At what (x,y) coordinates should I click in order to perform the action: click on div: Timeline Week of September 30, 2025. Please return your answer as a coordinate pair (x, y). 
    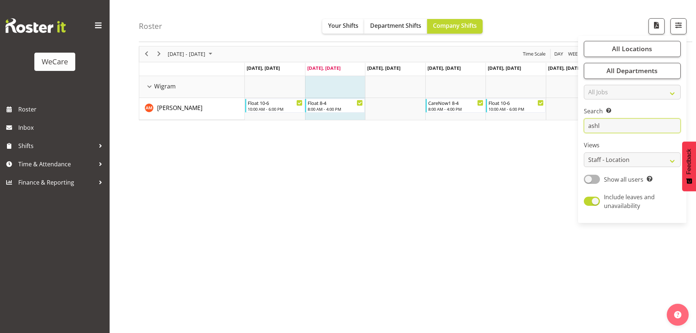
    Looking at the image, I should click on (403, 83).